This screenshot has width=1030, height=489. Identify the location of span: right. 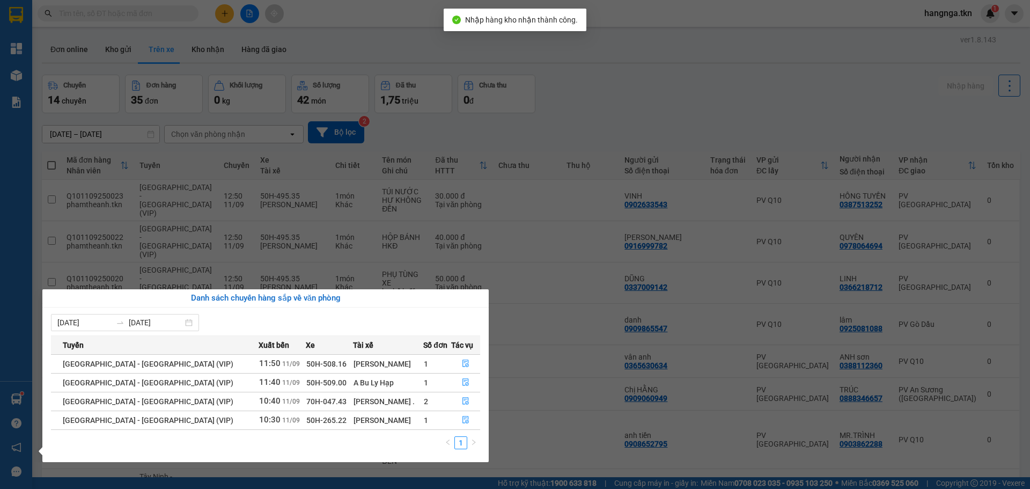
(474, 442).